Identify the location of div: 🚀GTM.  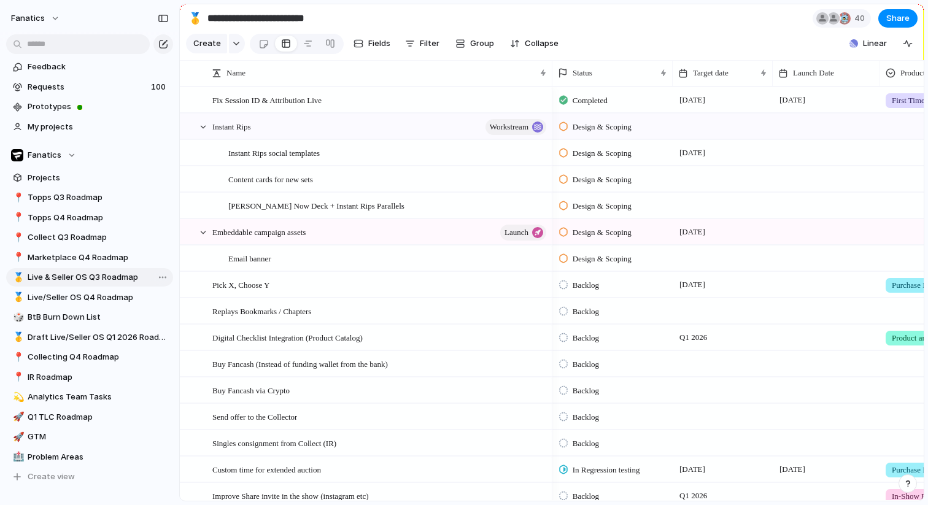
(90, 437).